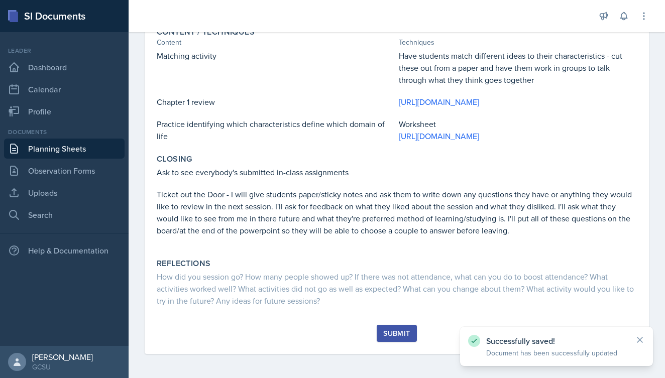  I want to click on p: Ask to see everybody's submitted in-class assignments, so click(397, 172).